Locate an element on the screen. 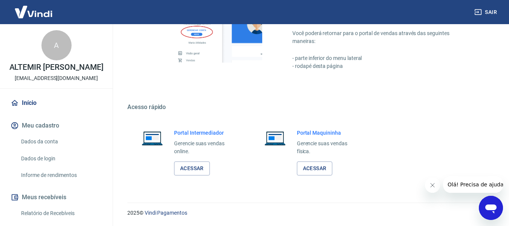 This screenshot has height=226, width=509. a: Informe de rendimentos is located at coordinates (61, 175).